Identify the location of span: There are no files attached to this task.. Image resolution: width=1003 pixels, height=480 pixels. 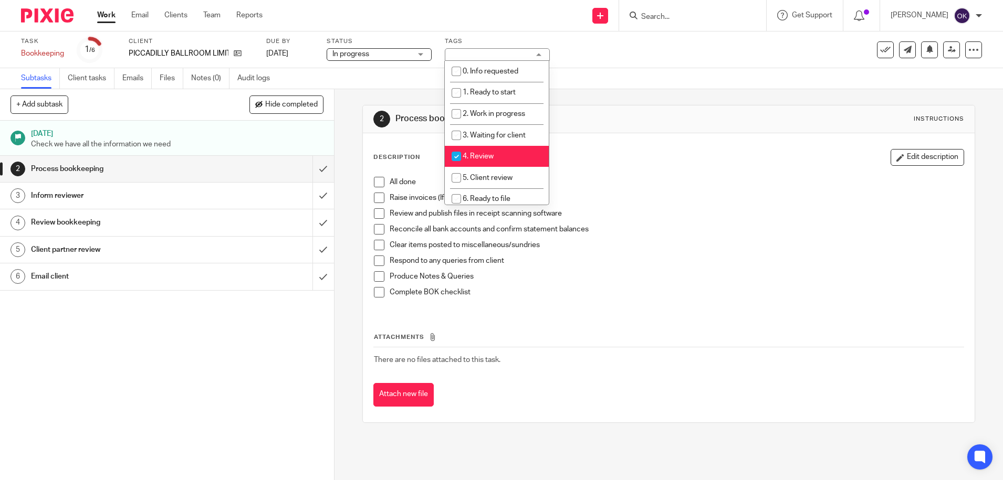
(437, 360).